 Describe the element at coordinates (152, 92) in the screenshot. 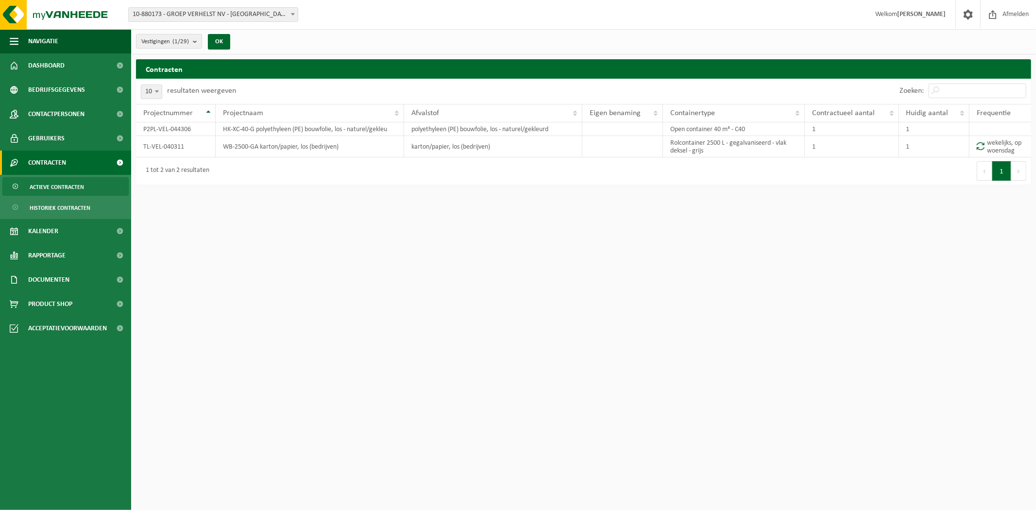

I see `span: 10` at that location.